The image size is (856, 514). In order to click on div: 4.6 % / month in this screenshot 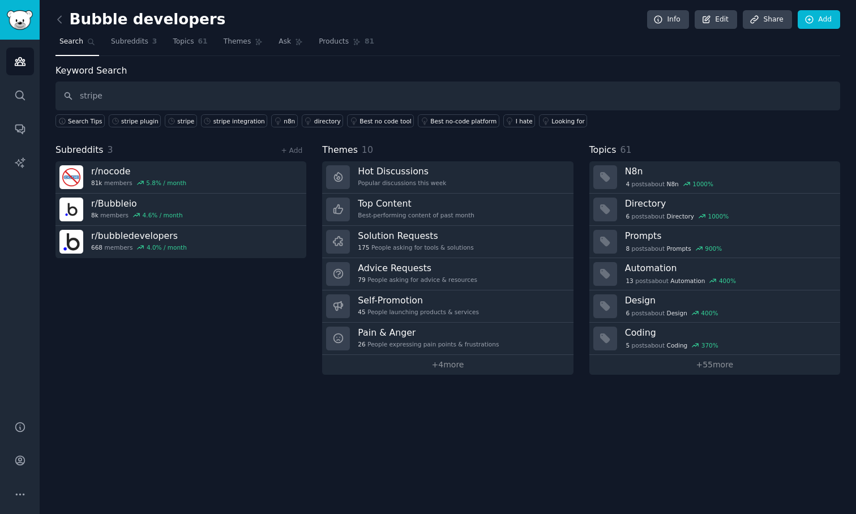, I will do `click(163, 215)`.